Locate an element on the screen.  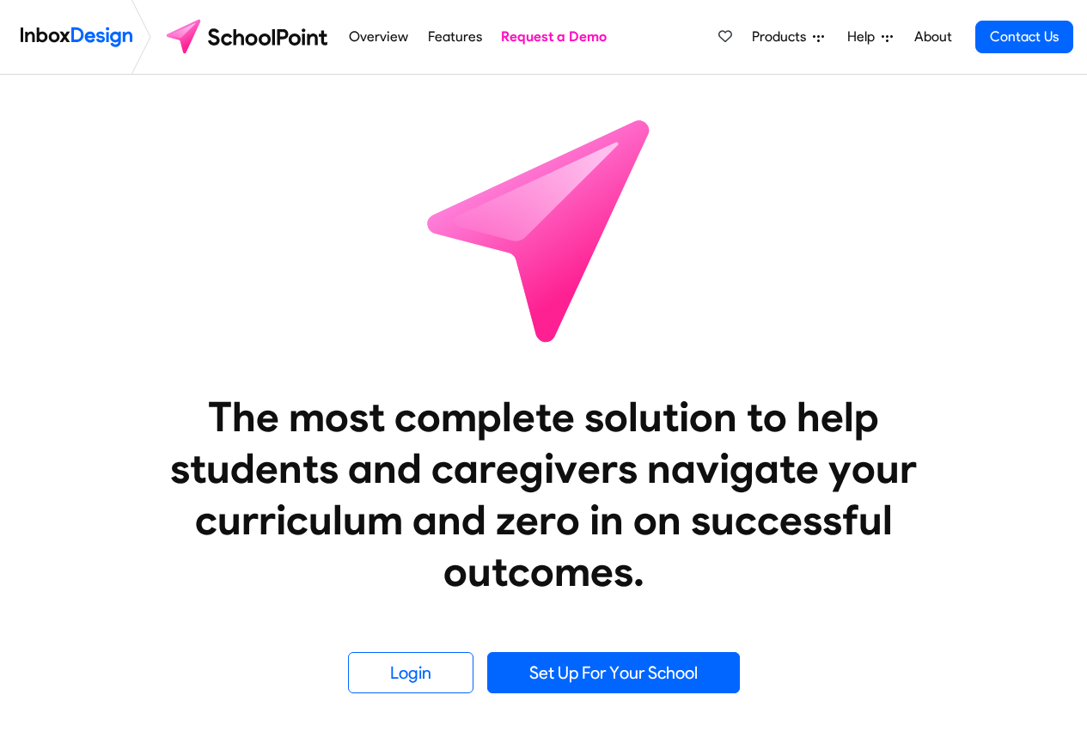
a: Products is located at coordinates (788, 37).